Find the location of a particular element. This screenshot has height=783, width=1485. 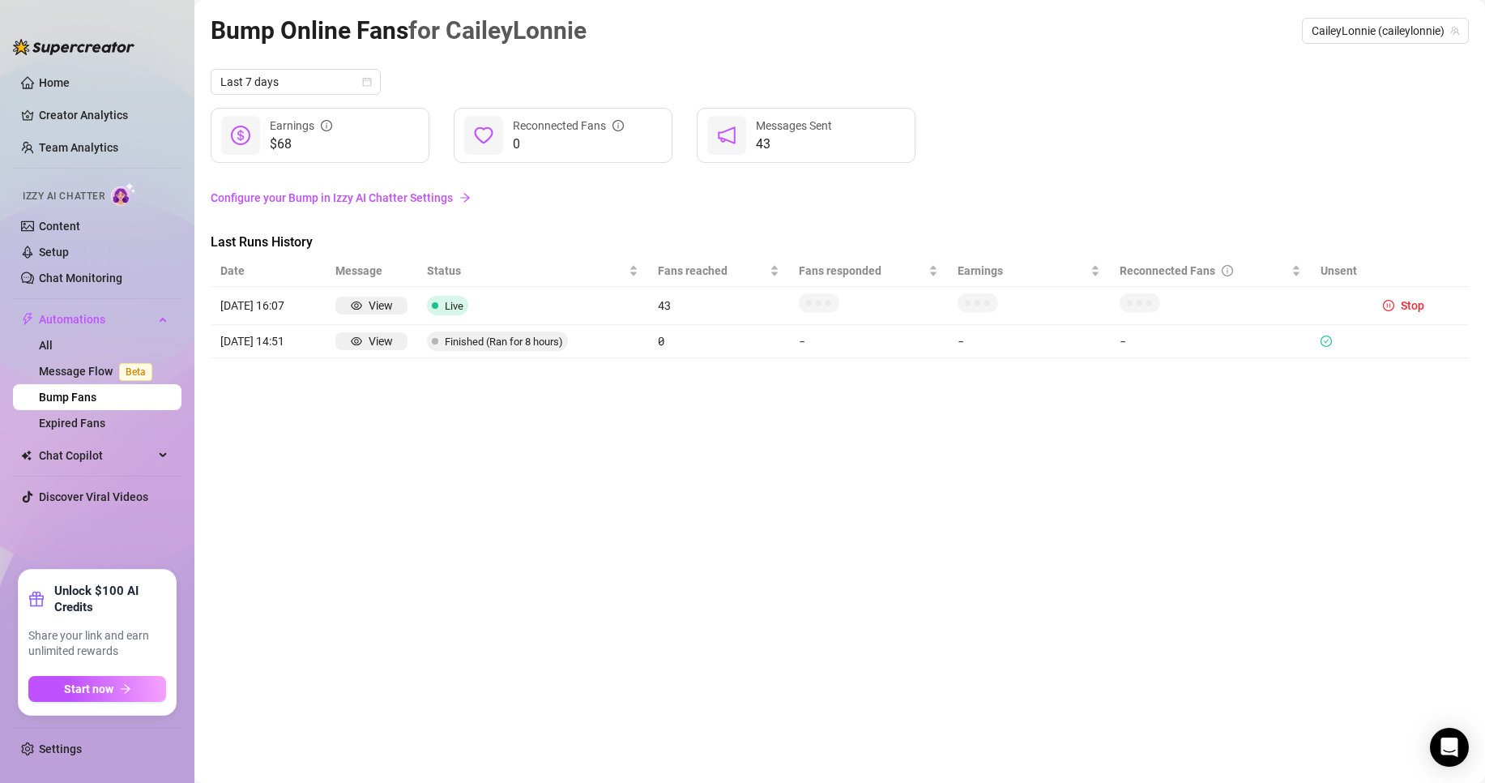

span: $68 is located at coordinates (301, 144).